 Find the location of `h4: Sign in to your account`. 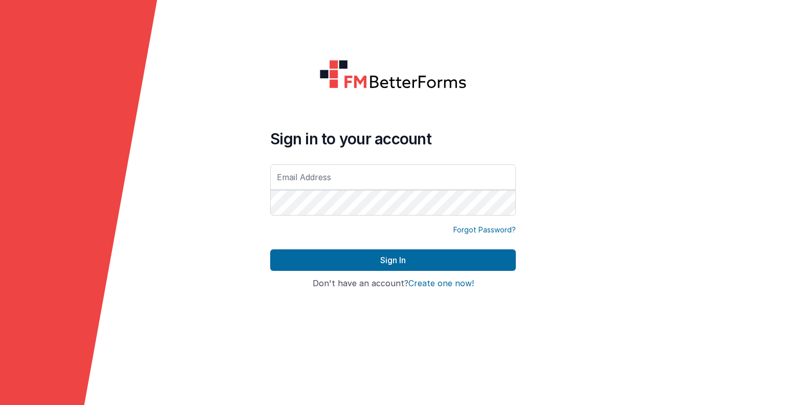

h4: Sign in to your account is located at coordinates (393, 139).